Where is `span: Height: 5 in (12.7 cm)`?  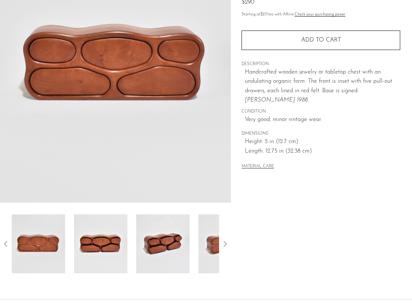
span: Height: 5 in (12.7 cm) is located at coordinates (323, 142).